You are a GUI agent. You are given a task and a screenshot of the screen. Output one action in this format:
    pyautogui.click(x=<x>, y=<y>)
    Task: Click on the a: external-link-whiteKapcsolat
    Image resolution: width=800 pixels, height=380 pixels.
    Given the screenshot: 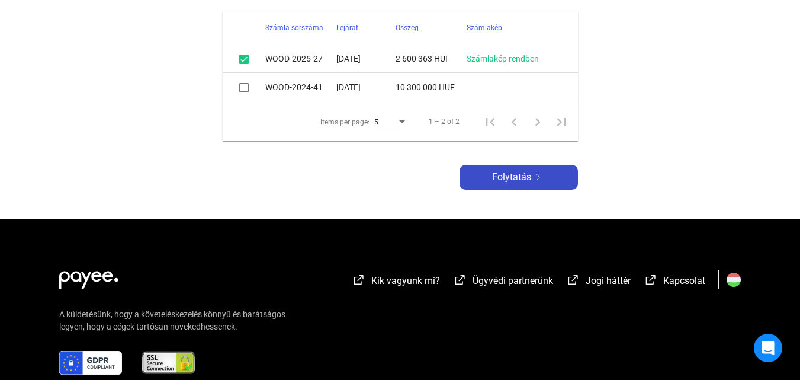 What is the action you would take?
    pyautogui.click(x=675, y=282)
    